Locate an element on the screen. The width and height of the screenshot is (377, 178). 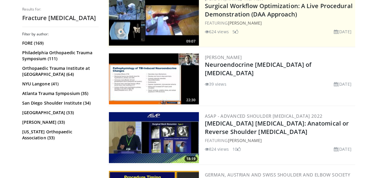
span: 18:19 is located at coordinates (191, 159).